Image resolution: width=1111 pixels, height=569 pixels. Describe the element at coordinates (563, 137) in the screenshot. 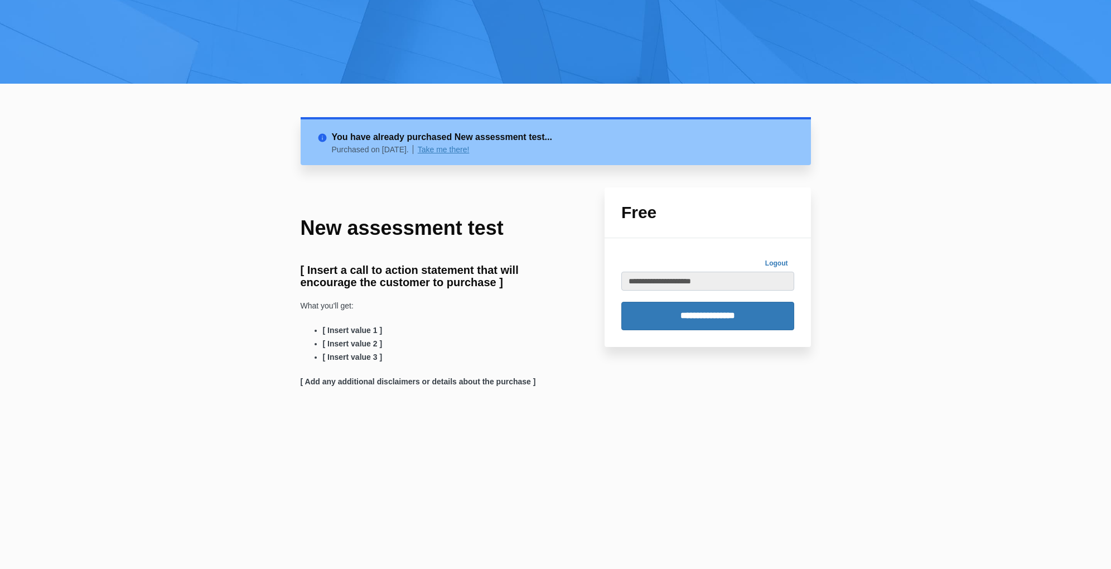

I see `h2: You have already purchased New assessment test...` at that location.